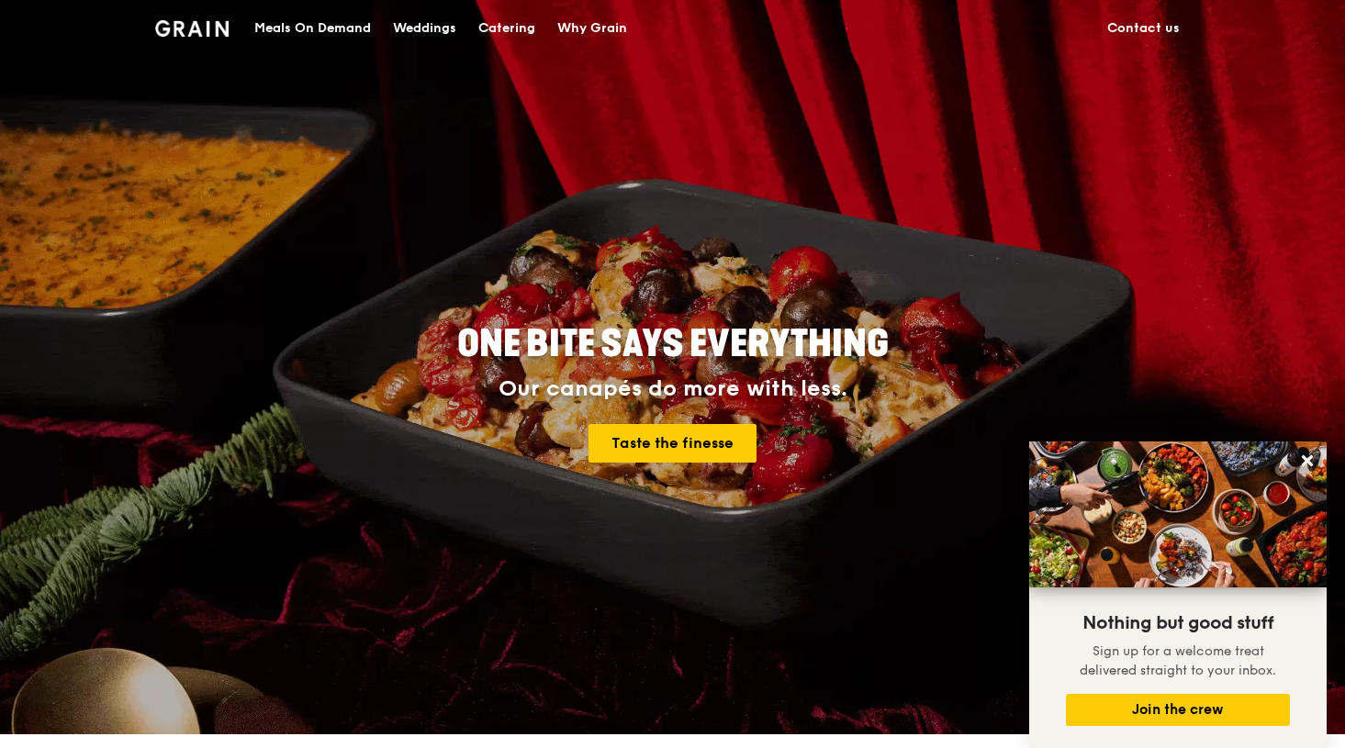 The image size is (1345, 748). What do you see at coordinates (672, 443) in the screenshot?
I see `a: Taste the finesse` at bounding box center [672, 443].